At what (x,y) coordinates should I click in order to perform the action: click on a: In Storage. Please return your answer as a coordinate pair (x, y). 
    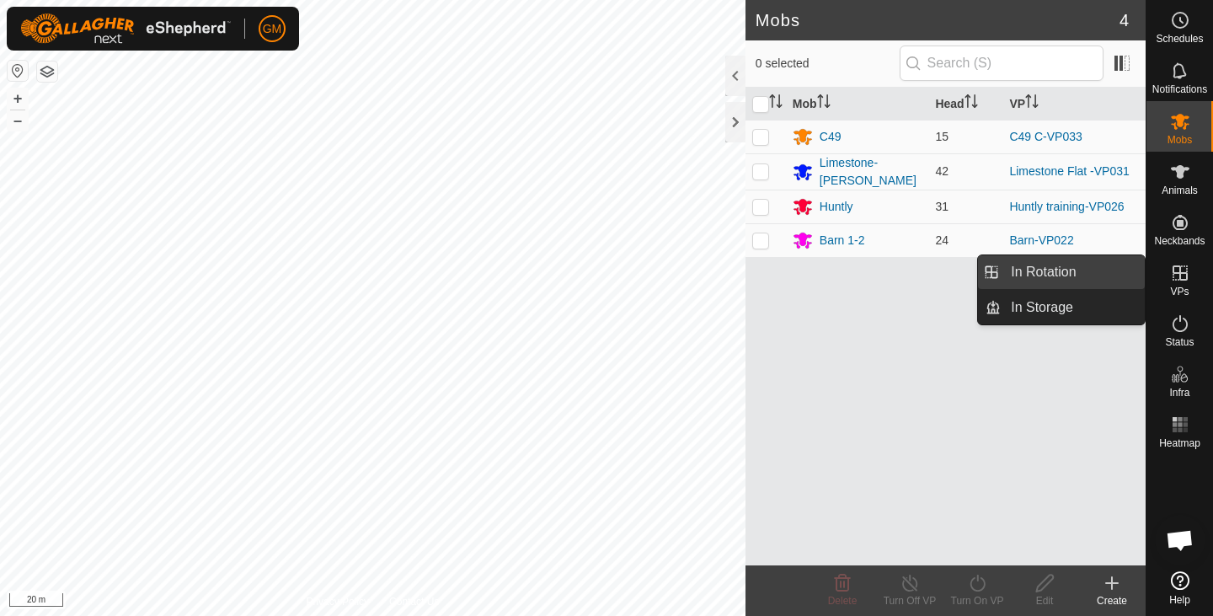
    Looking at the image, I should click on (1073, 308).